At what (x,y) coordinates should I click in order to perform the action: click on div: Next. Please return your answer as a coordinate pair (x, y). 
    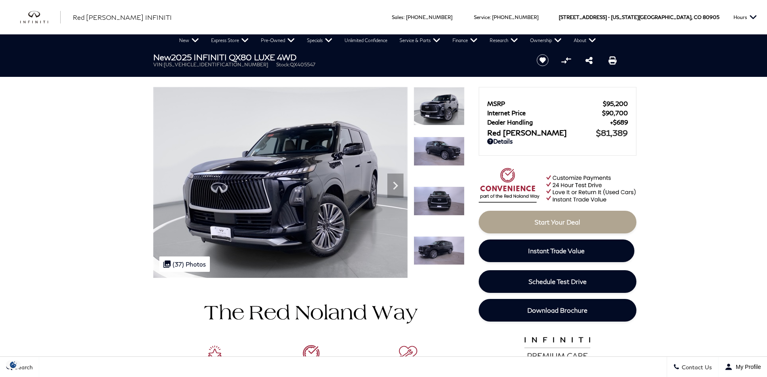
    Looking at the image, I should click on (395, 186).